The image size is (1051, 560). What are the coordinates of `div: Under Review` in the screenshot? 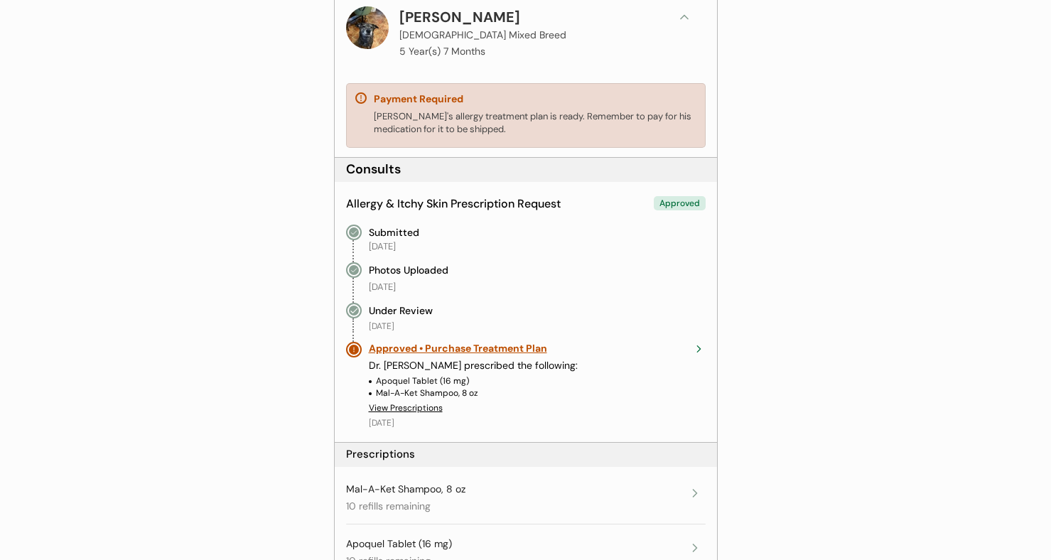 It's located at (401, 311).